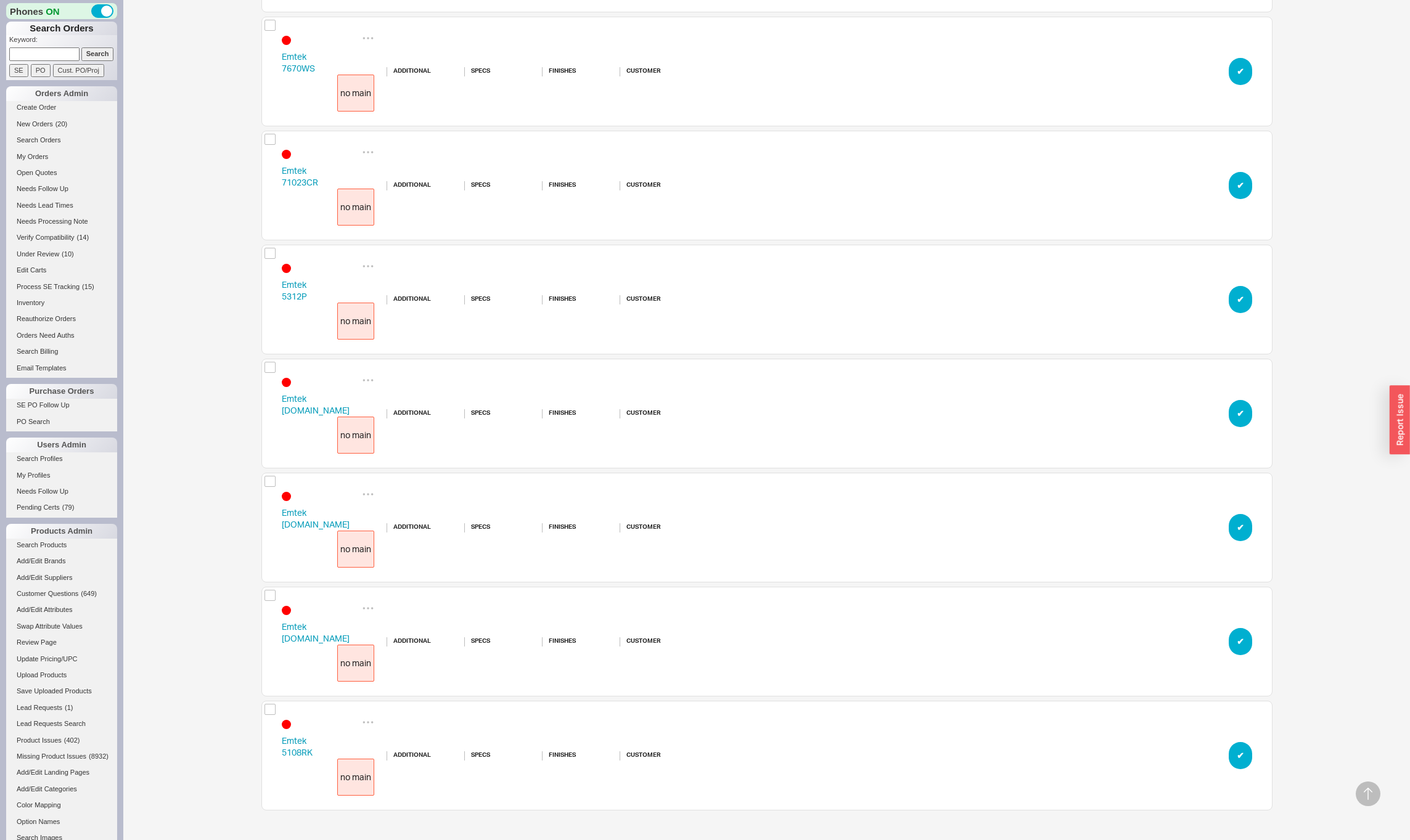 The width and height of the screenshot is (1410, 840). What do you see at coordinates (62, 11) in the screenshot?
I see `div: Phones` at bounding box center [62, 11].